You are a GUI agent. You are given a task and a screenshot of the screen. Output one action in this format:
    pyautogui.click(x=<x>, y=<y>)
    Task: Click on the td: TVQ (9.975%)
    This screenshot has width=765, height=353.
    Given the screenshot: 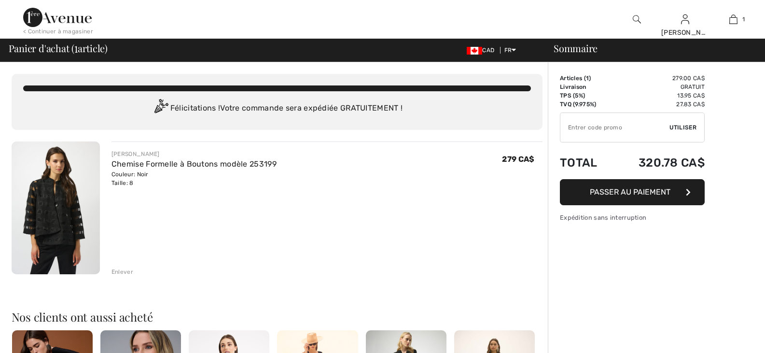 What is the action you would take?
    pyautogui.click(x=586, y=104)
    